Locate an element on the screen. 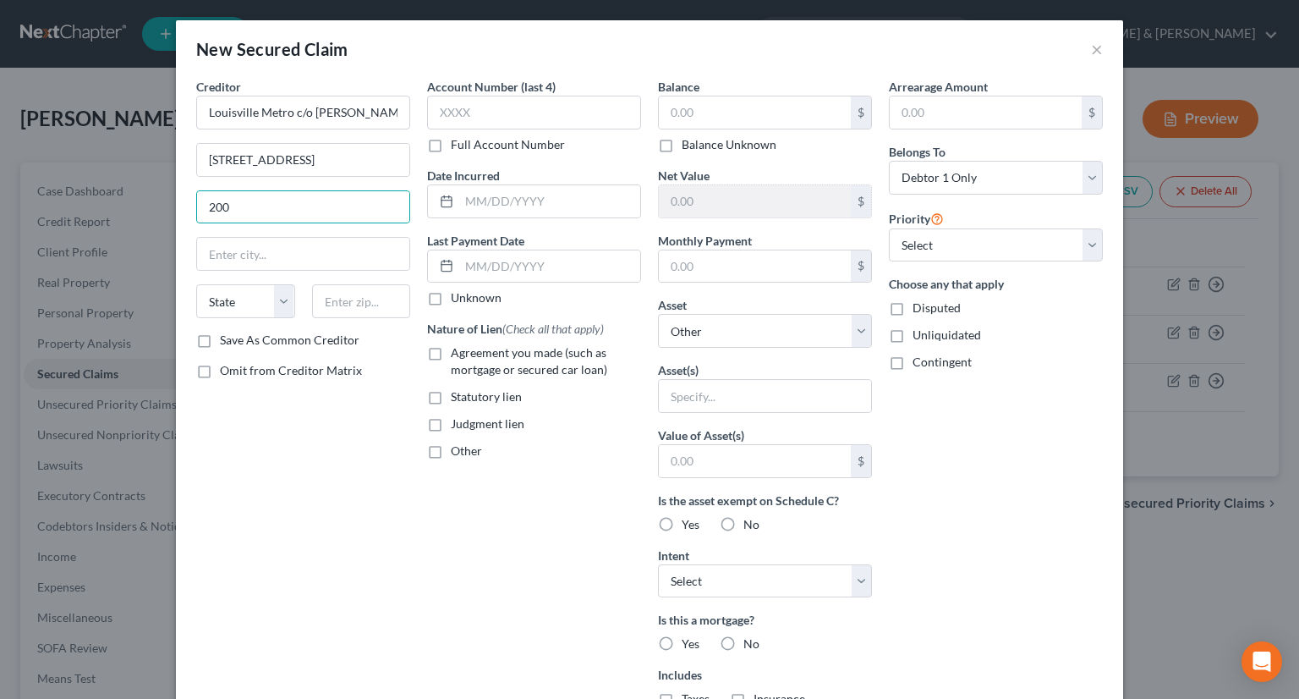 The height and width of the screenshot is (699, 1299). span: Judgment lien is located at coordinates (487, 423).